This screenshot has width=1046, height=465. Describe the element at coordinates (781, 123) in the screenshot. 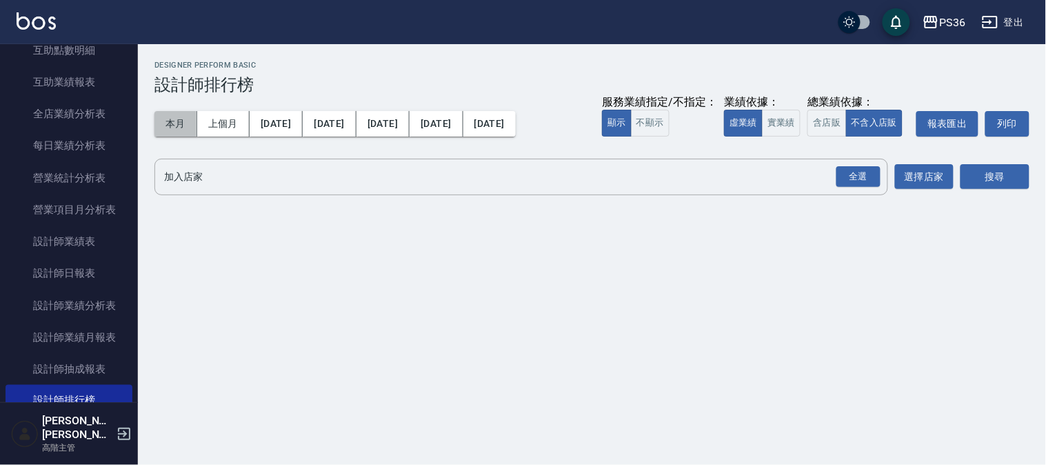

I see `button: 實業績` at that location.